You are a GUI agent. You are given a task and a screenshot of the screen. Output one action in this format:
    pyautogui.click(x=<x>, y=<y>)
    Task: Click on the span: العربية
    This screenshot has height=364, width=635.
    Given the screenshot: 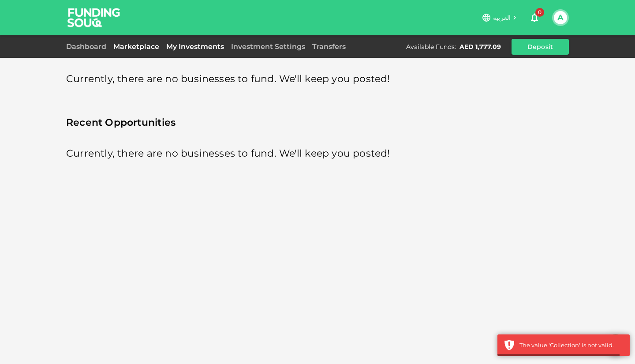 What is the action you would take?
    pyautogui.click(x=502, y=18)
    